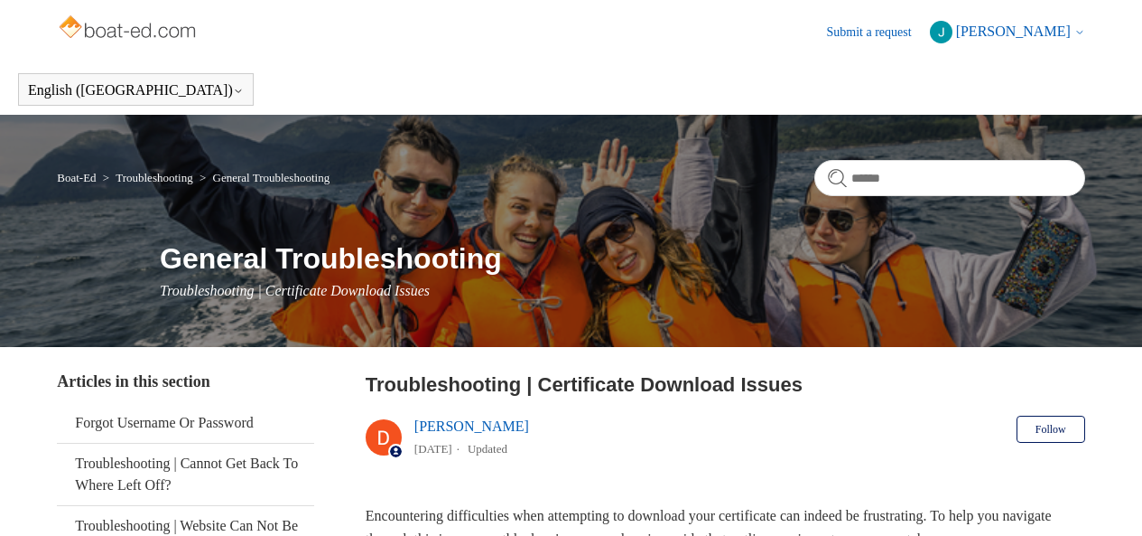 The height and width of the screenshot is (536, 1142). What do you see at coordinates (154, 177) in the screenshot?
I see `a: Troubleshooting` at bounding box center [154, 177].